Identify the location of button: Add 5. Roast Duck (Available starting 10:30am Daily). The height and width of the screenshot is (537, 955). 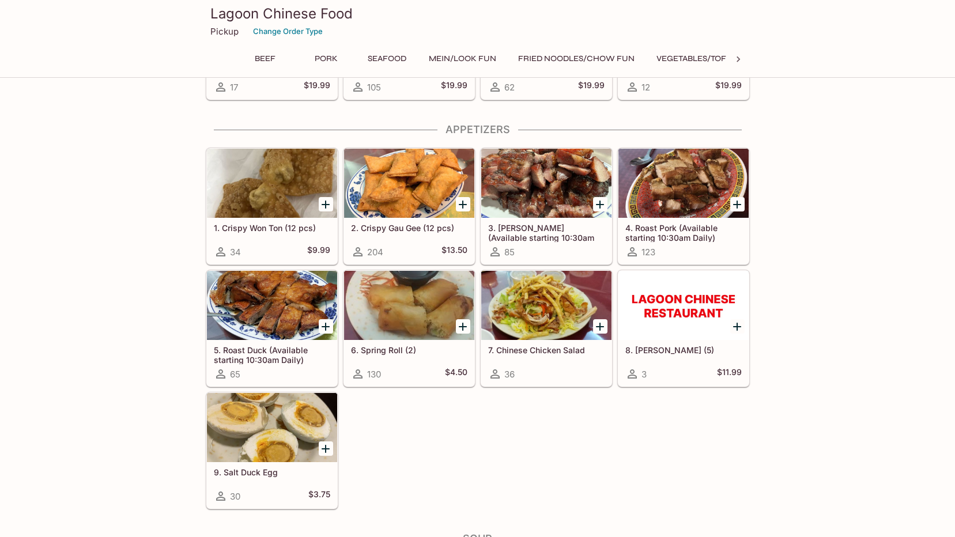
(326, 326).